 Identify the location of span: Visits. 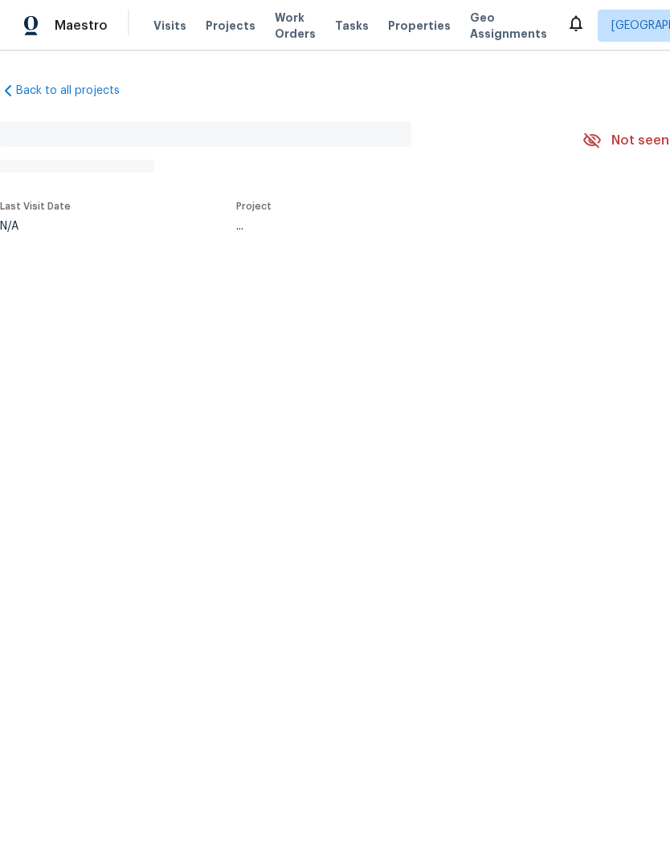
(169, 26).